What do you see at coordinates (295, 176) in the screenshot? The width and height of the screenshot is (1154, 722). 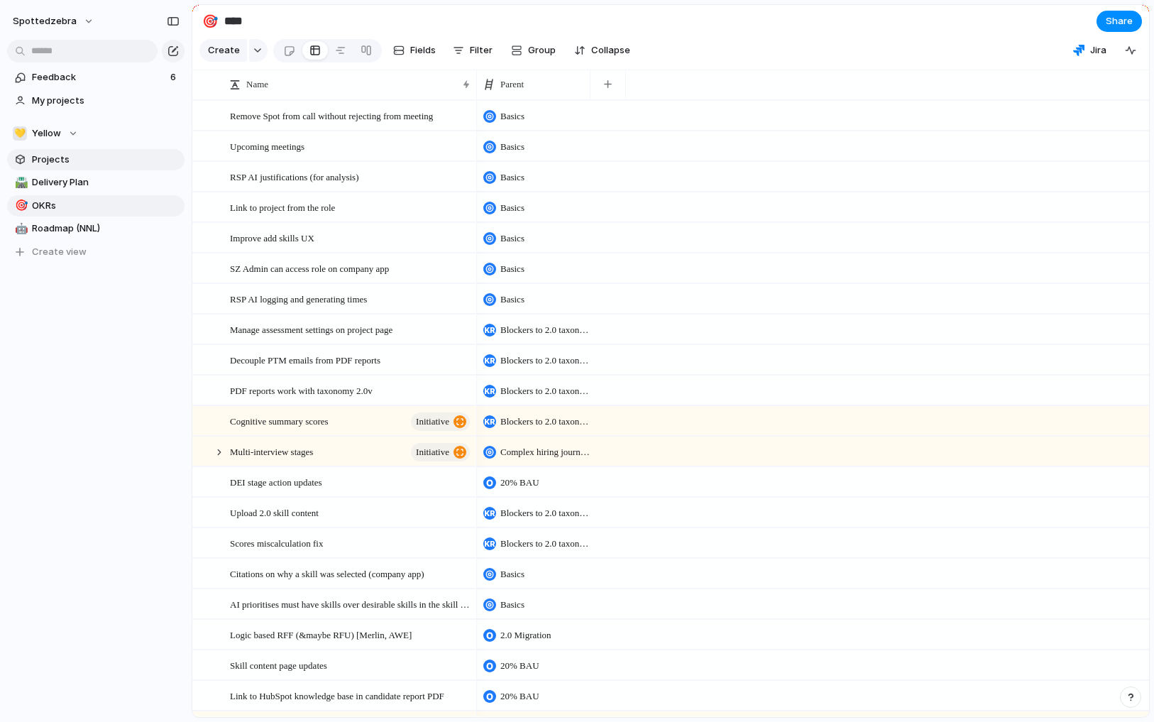 I see `span: RSP AI justifications (for analysis)` at bounding box center [295, 176].